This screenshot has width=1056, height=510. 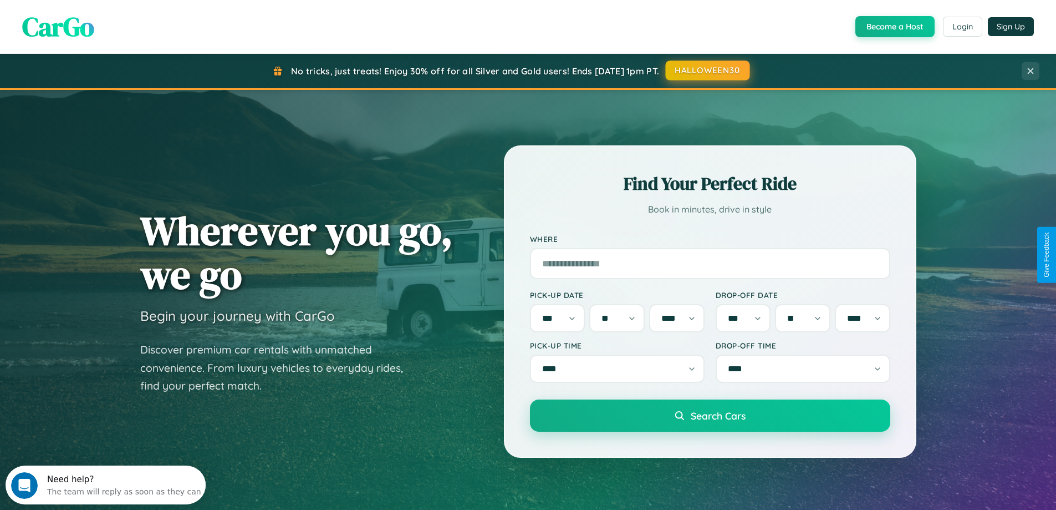 What do you see at coordinates (1047, 255) in the screenshot?
I see `div: Give Feedback` at bounding box center [1047, 255].